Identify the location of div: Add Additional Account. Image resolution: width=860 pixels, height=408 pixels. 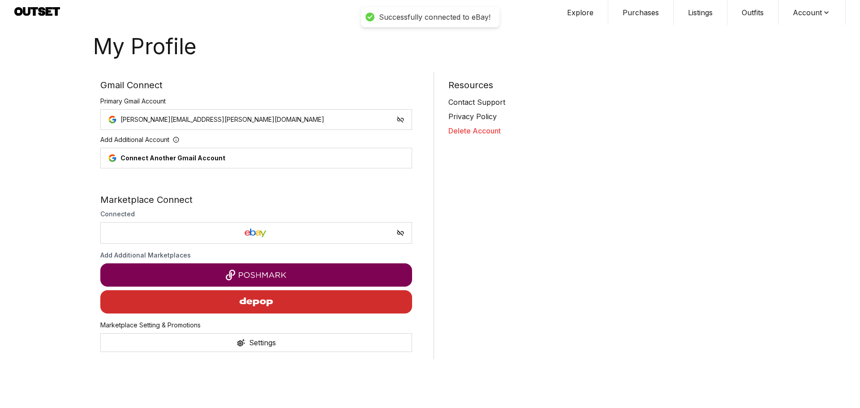
(256, 142).